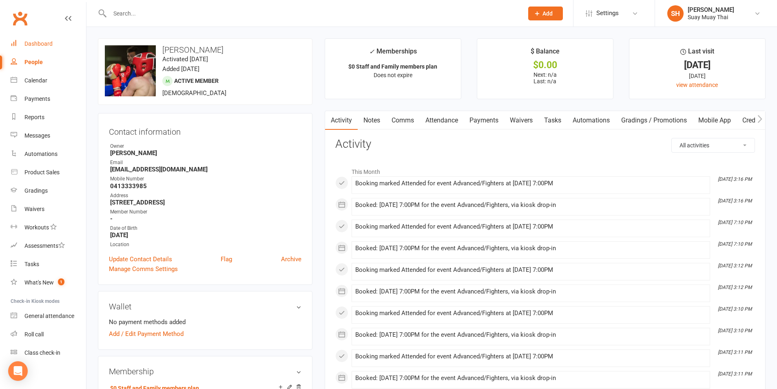 The width and height of the screenshot is (777, 389). What do you see at coordinates (206, 186) in the screenshot?
I see `strong: 0413333985` at bounding box center [206, 186].